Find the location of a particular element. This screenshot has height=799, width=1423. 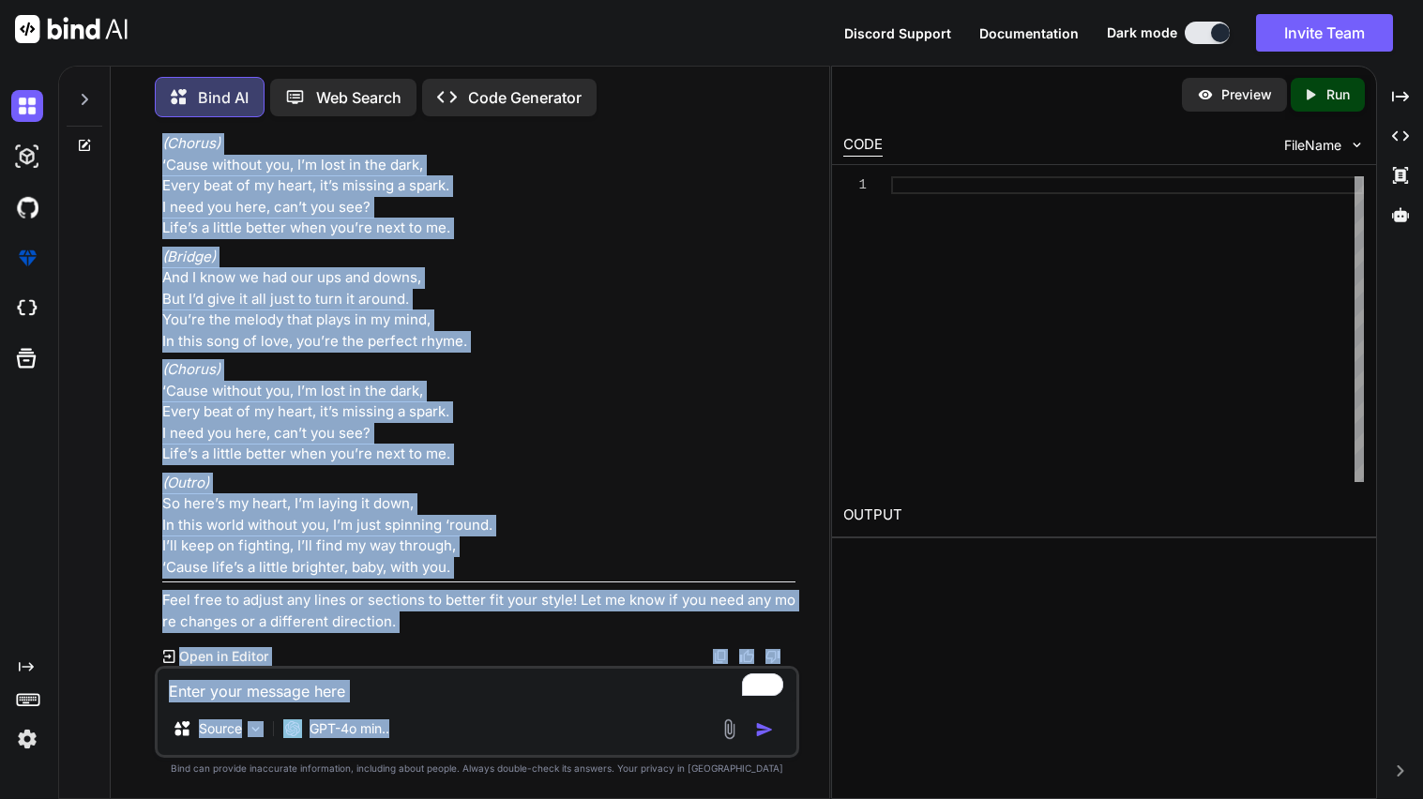

img: icon is located at coordinates (764, 730).